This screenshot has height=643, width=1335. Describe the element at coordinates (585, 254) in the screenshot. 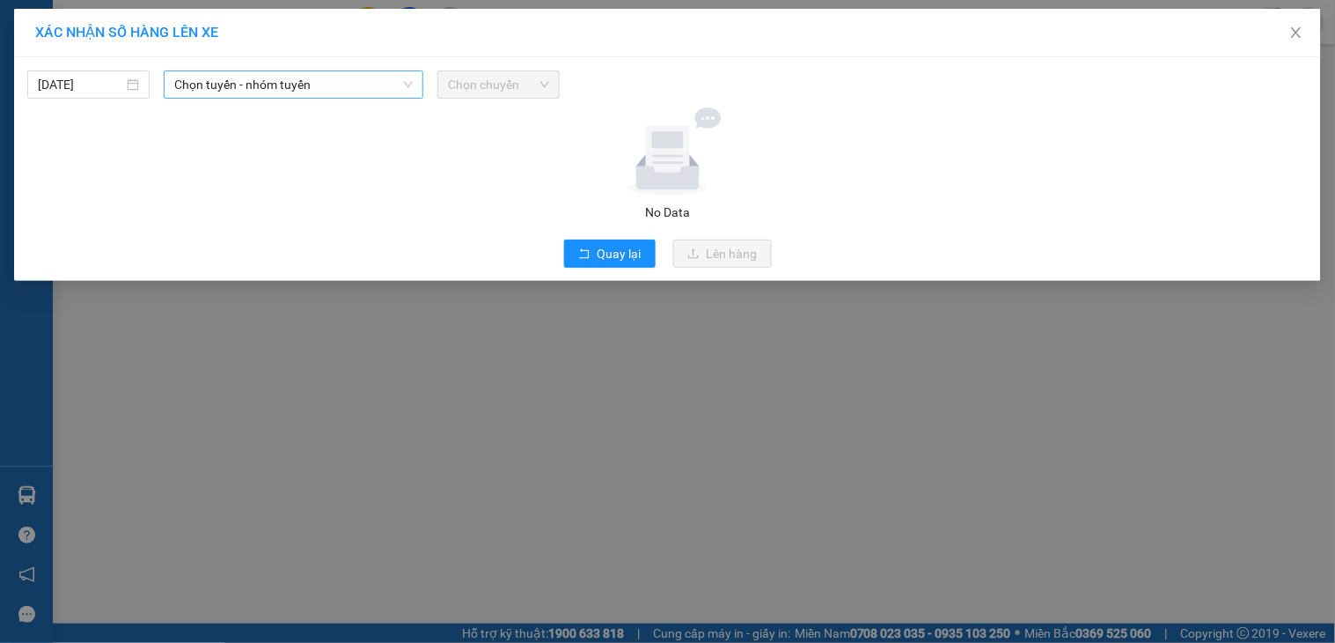

I see `span: rollback` at that location.